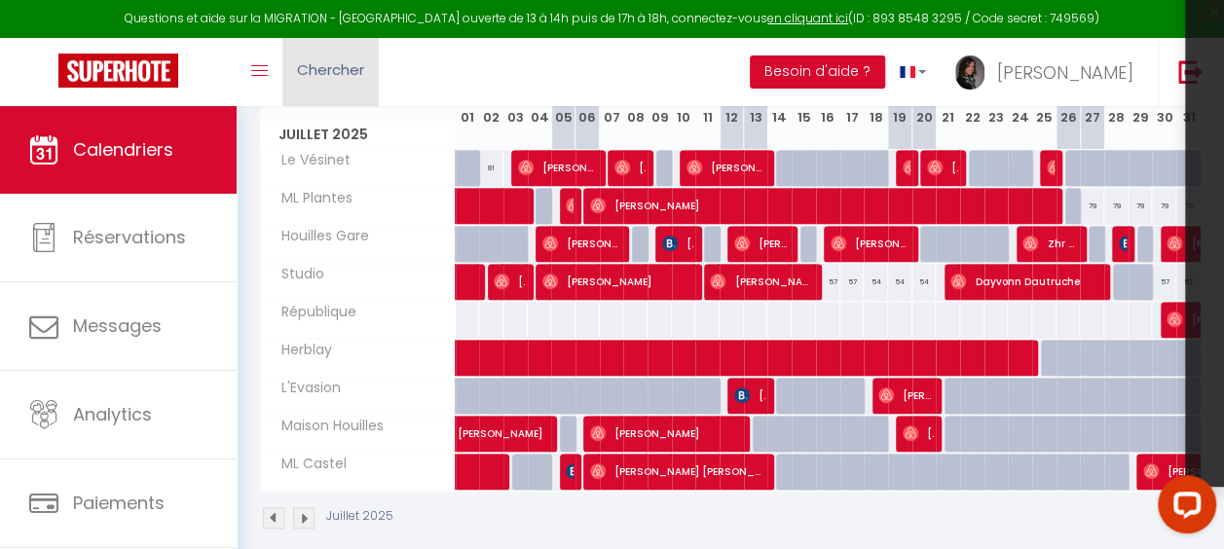  What do you see at coordinates (359, 516) in the screenshot?
I see `p: Juillet 2025` at bounding box center [359, 516].